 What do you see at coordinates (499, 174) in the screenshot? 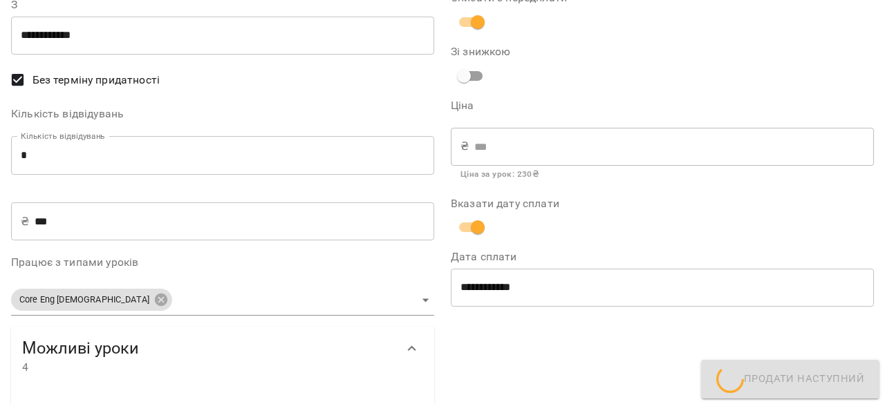
I see `b: Ціна за урок : 230 ₴` at bounding box center [499, 174].